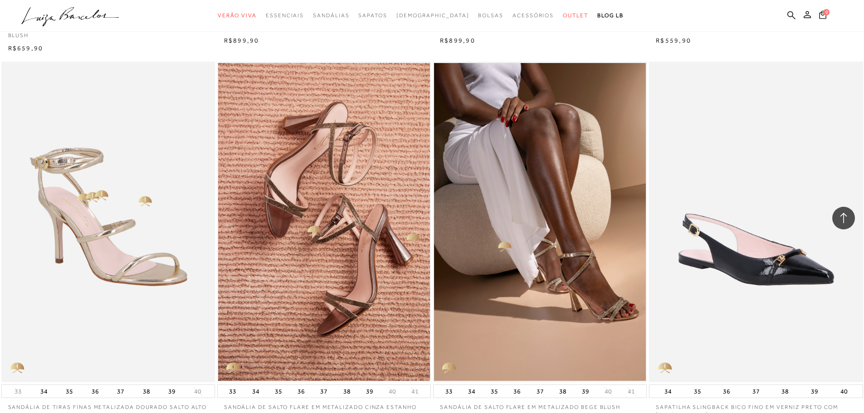 This screenshot has width=864, height=413. Describe the element at coordinates (610, 15) in the screenshot. I see `a: BLOG LB` at that location.